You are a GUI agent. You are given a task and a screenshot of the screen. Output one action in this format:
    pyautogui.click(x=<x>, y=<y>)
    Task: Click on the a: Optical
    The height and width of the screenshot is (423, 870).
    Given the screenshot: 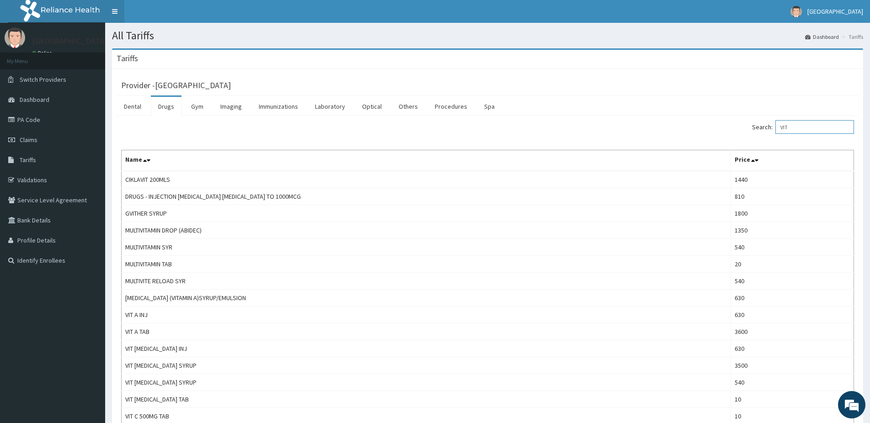 What is the action you would take?
    pyautogui.click(x=372, y=107)
    